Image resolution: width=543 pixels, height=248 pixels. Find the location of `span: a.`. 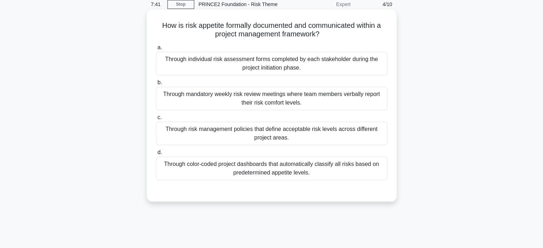

span: a. is located at coordinates (160, 47).